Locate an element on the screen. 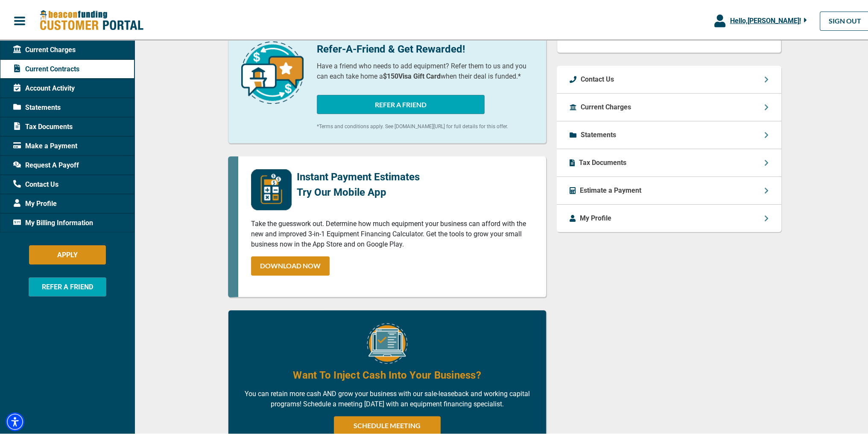 Image resolution: width=868 pixels, height=435 pixels. p: Estimate a Payment is located at coordinates (611, 189).